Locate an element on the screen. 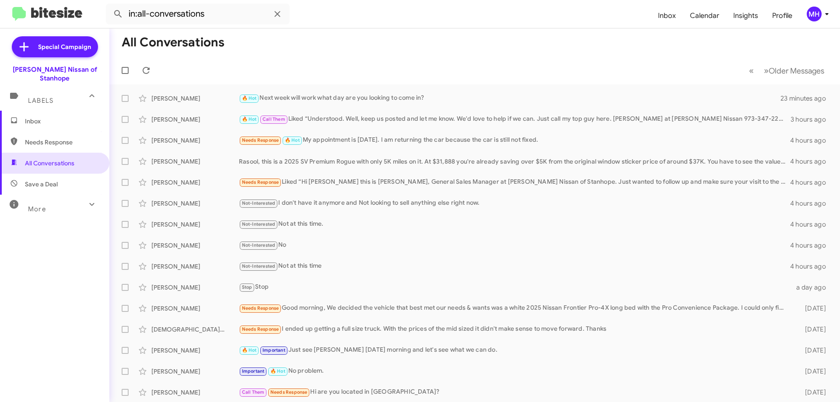  div: Not at this time is located at coordinates (514, 266).